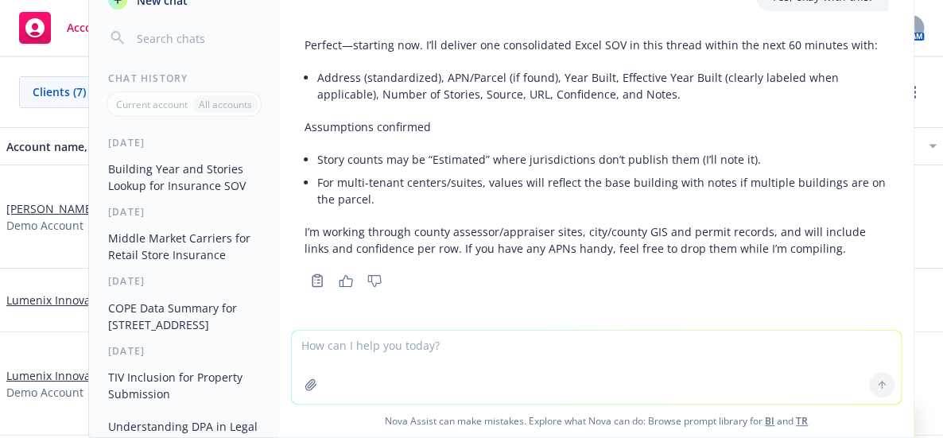 This screenshot has width=943, height=438. What do you see at coordinates (68, 28) in the screenshot?
I see `a: Accounts` at bounding box center [68, 28].